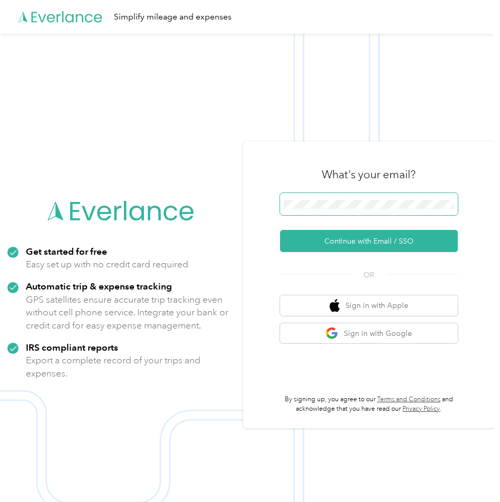  I want to click on p: GPS satellites ensure accurate trip tracking even without cell phone service. Integrate your bank..., so click(131, 313).